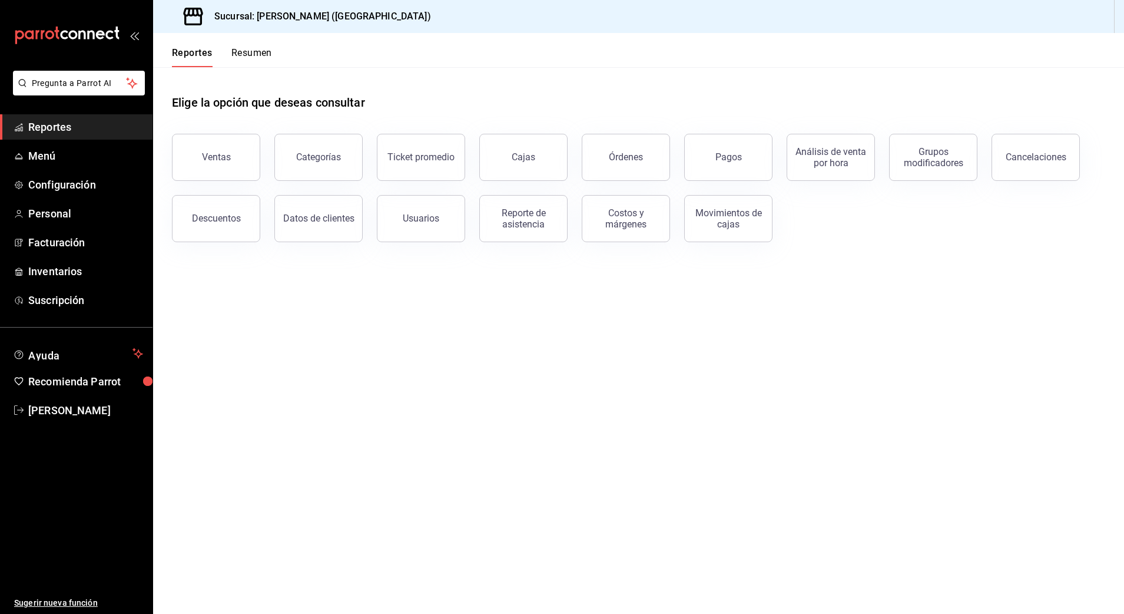 This screenshot has width=1124, height=614. What do you see at coordinates (831, 157) in the screenshot?
I see `button: Análisis de venta por hora` at bounding box center [831, 157].